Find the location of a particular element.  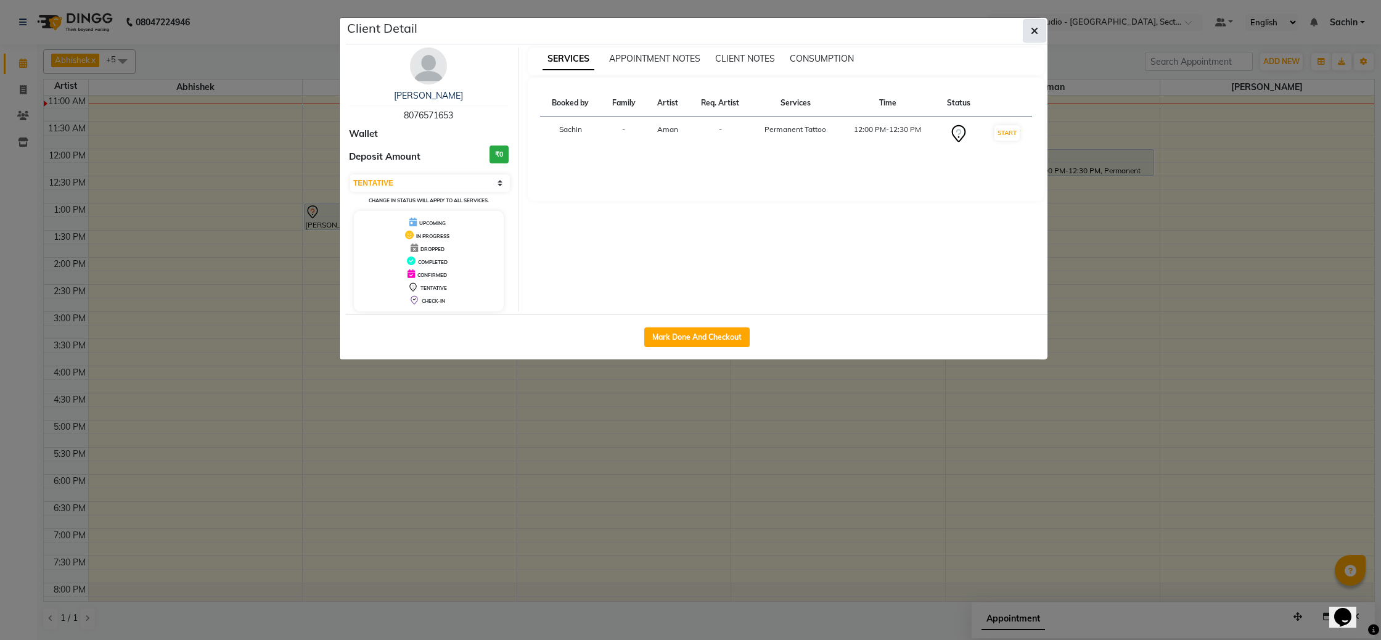

th: Artist is located at coordinates (667, 103).